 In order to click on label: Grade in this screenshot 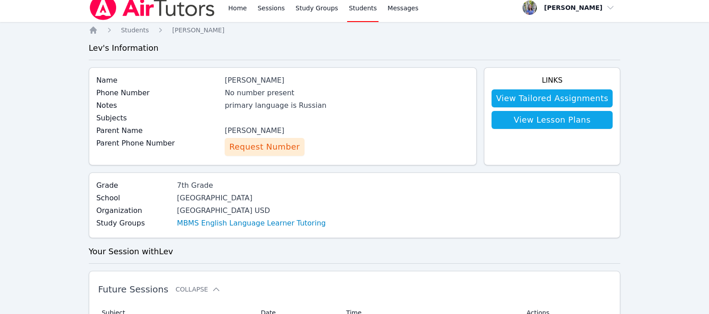, I will do `click(134, 185)`.